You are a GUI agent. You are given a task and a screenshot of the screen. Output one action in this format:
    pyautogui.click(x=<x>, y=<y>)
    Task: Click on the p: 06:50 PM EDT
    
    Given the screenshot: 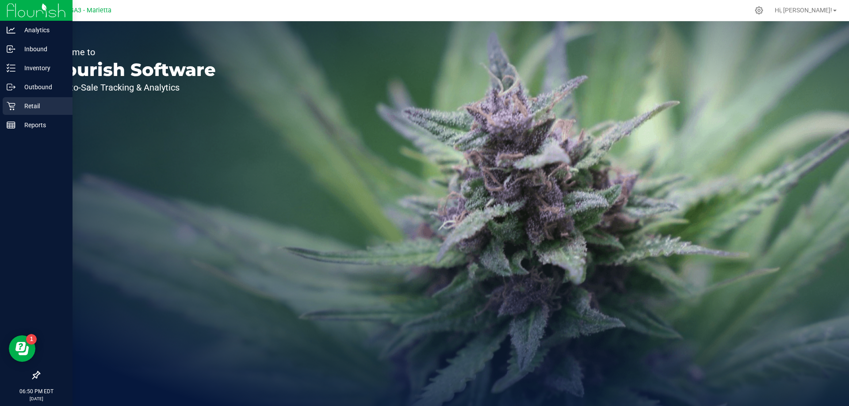 What is the action you would take?
    pyautogui.click(x=36, y=392)
    